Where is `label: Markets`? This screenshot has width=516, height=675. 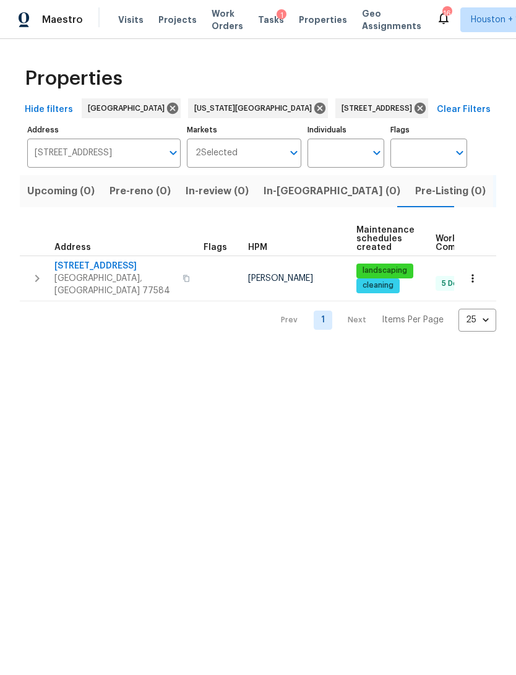 label: Markets is located at coordinates (244, 130).